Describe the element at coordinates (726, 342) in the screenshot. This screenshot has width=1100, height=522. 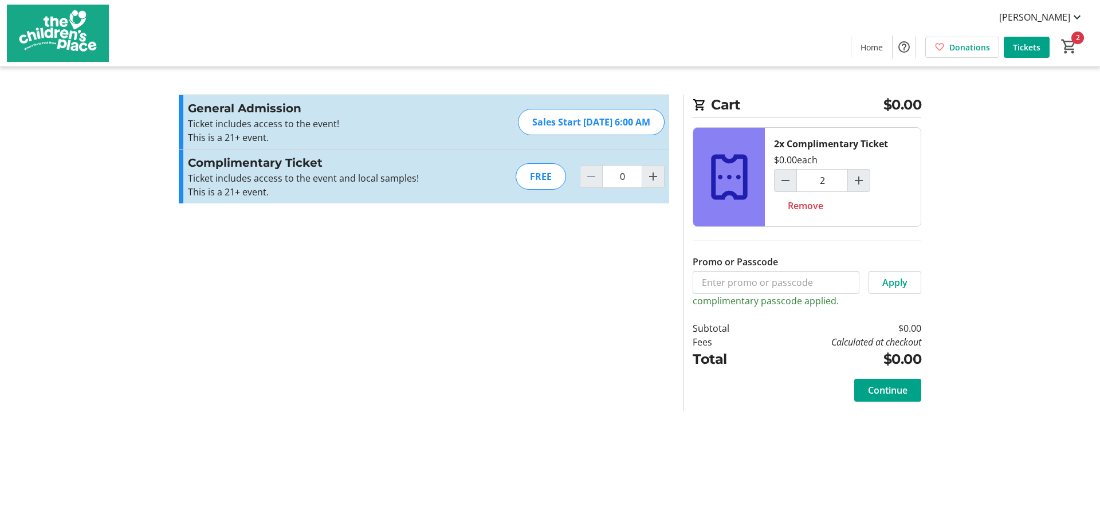
I see `td: Fees` at that location.